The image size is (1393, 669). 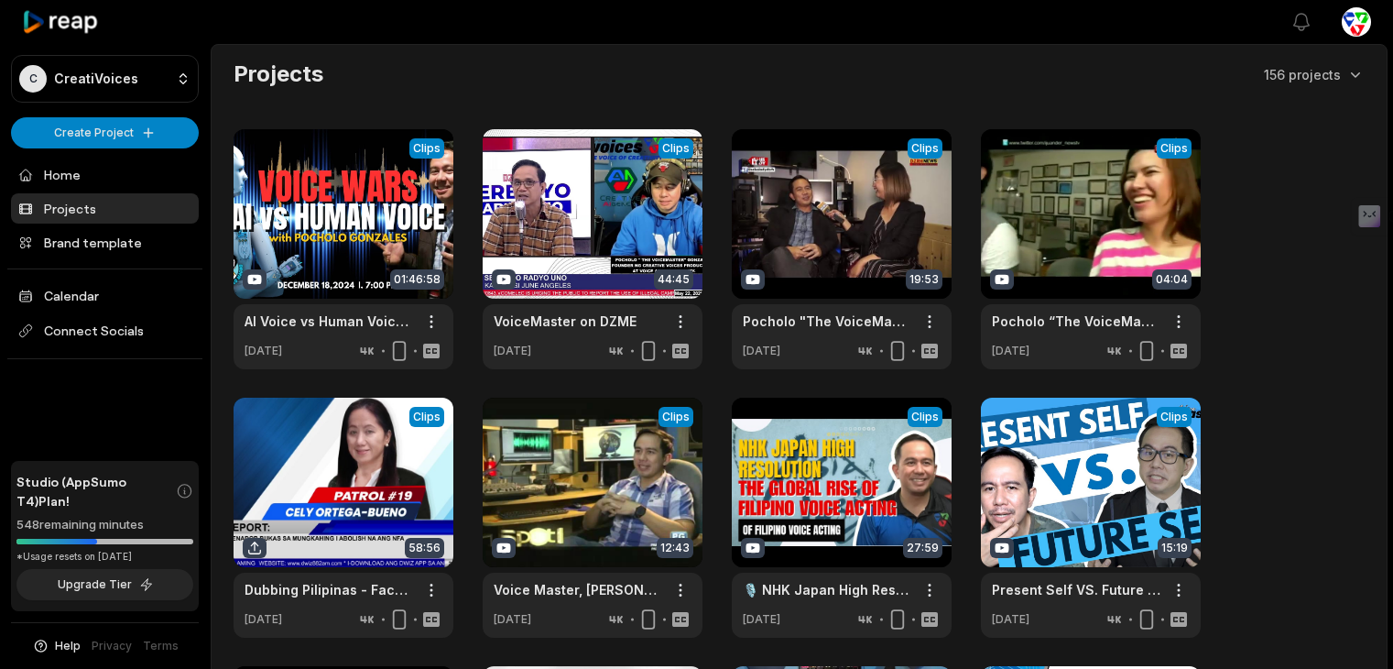 I want to click on div: 548 remaining minutes, so click(x=104, y=525).